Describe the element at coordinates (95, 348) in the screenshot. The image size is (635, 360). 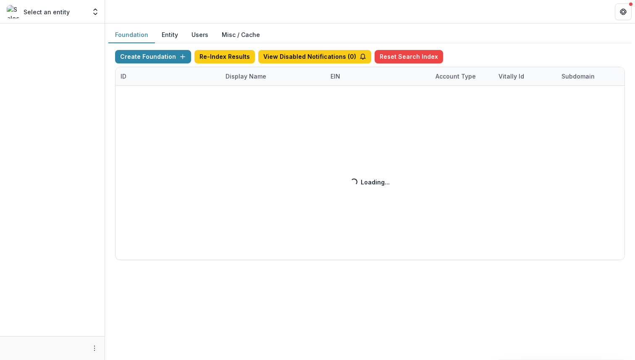
I see `button: More` at that location.